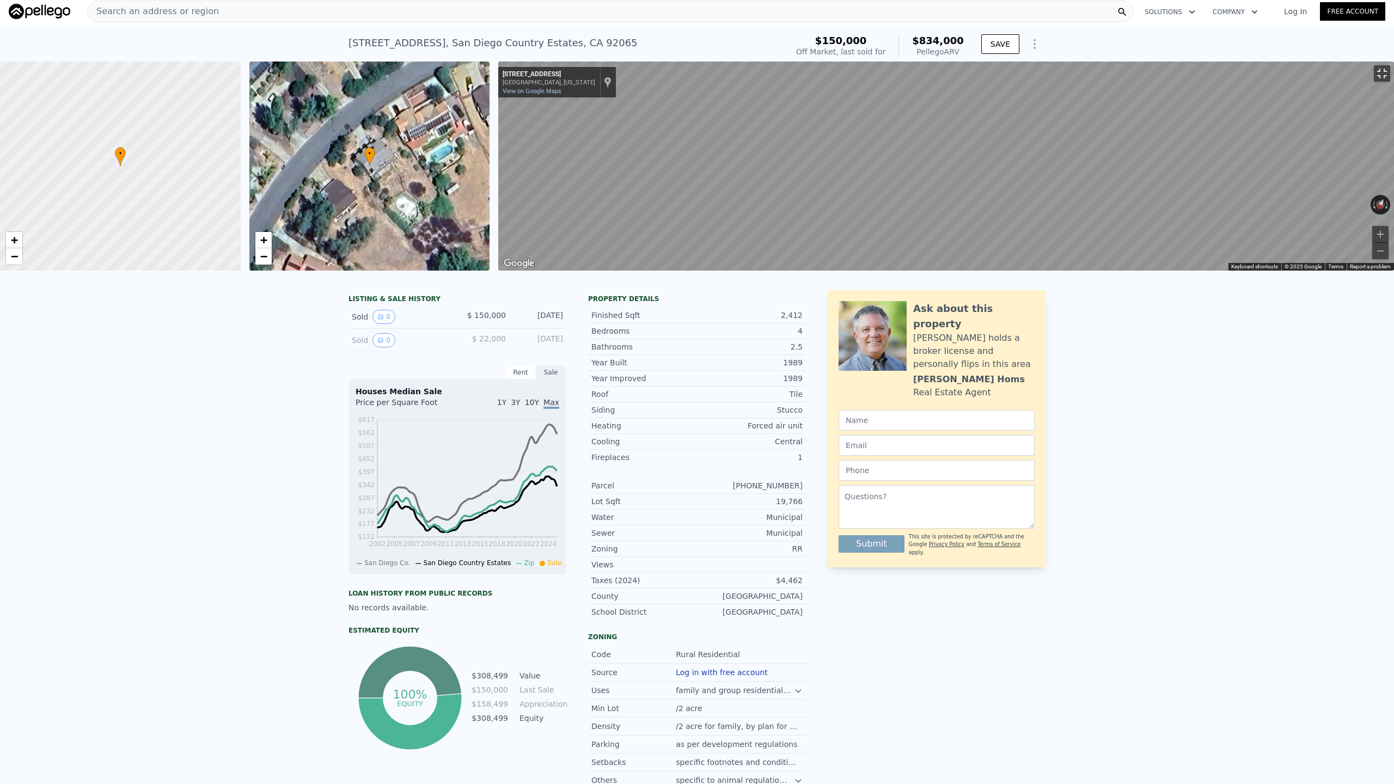 The width and height of the screenshot is (1394, 784). What do you see at coordinates (1353, 11) in the screenshot?
I see `a: Free Account` at bounding box center [1353, 11].